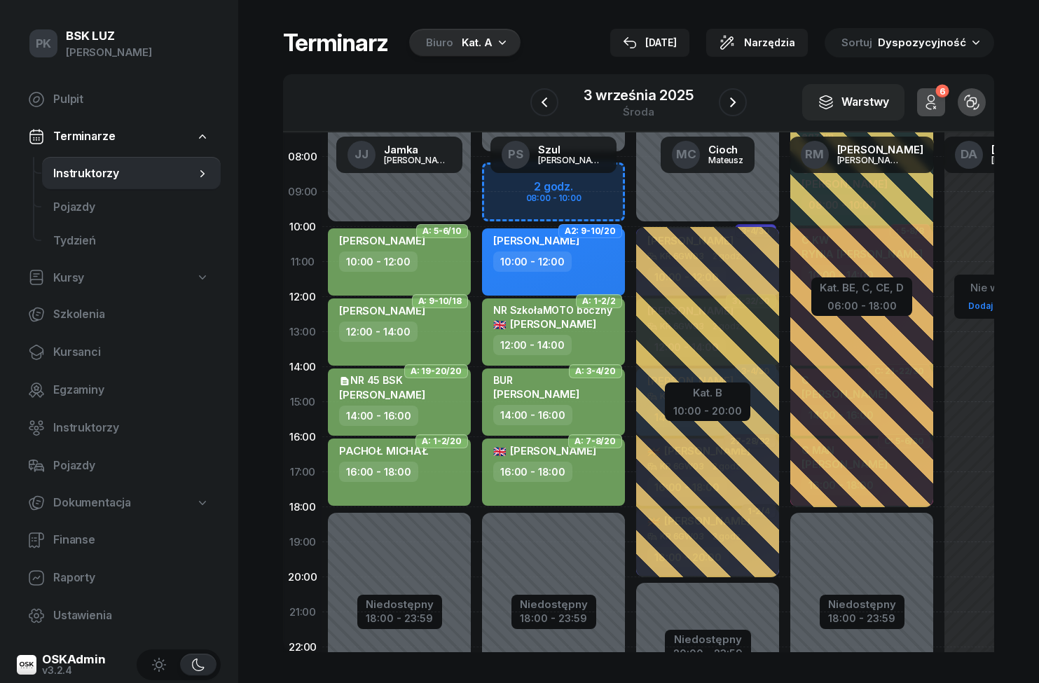 The width and height of the screenshot is (1039, 683). I want to click on div: NR 45 BSK, so click(382, 381).